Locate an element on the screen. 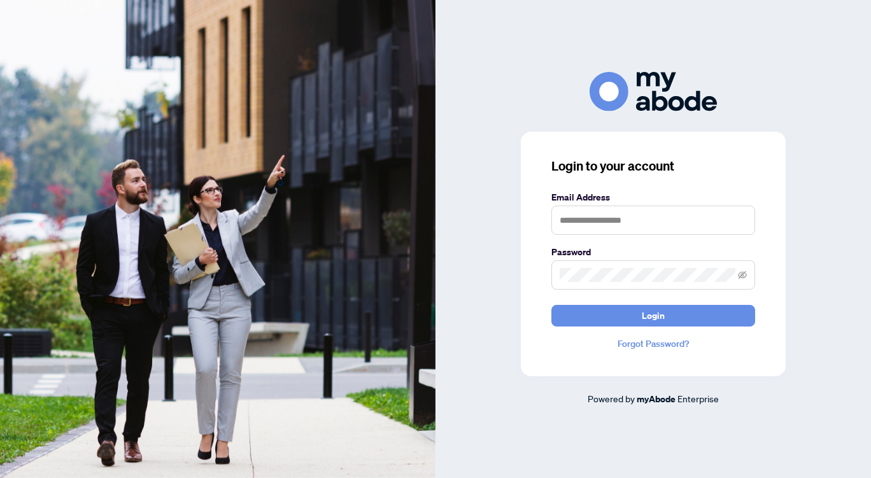 This screenshot has height=478, width=871. span: Powered by is located at coordinates (611, 399).